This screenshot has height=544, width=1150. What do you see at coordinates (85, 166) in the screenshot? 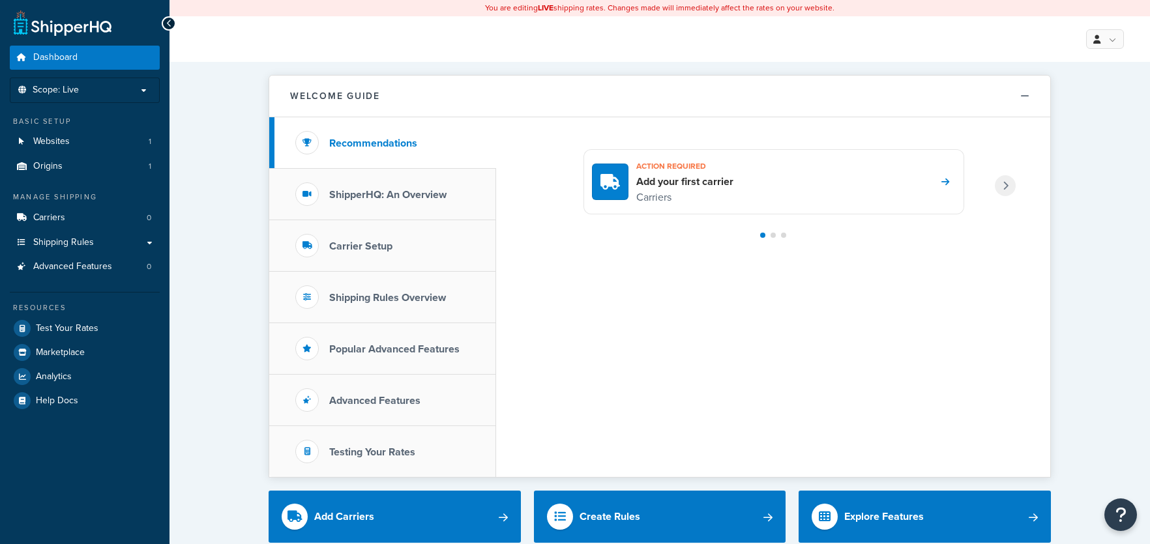
I see `li: Origins` at bounding box center [85, 166].